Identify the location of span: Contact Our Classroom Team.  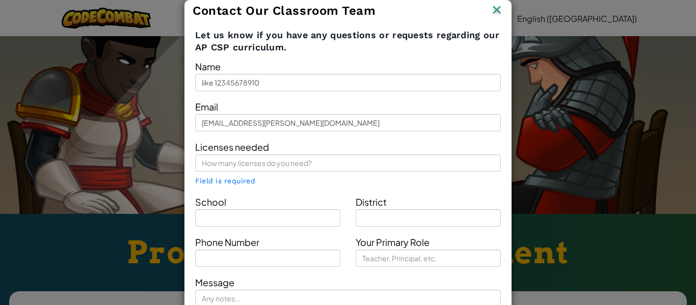
(284, 11).